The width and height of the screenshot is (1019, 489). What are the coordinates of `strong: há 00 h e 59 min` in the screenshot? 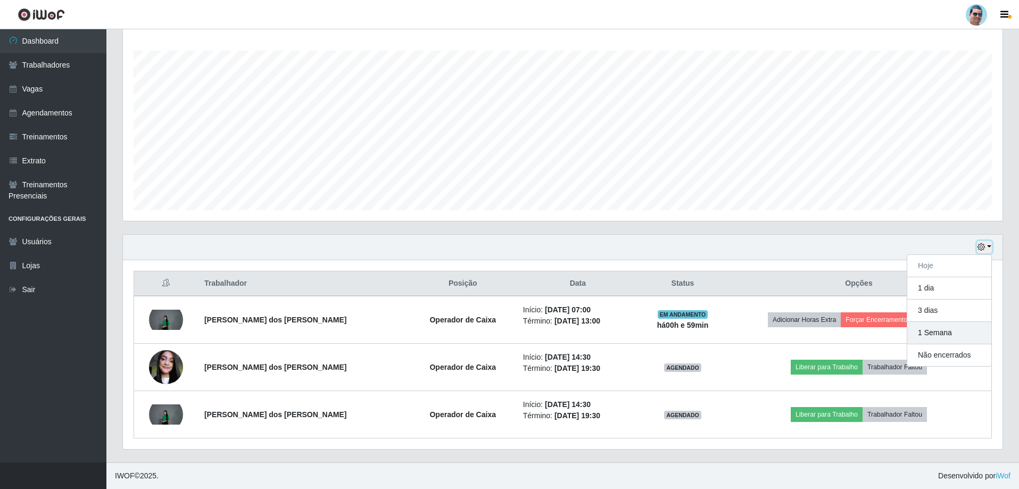 It's located at (683, 325).